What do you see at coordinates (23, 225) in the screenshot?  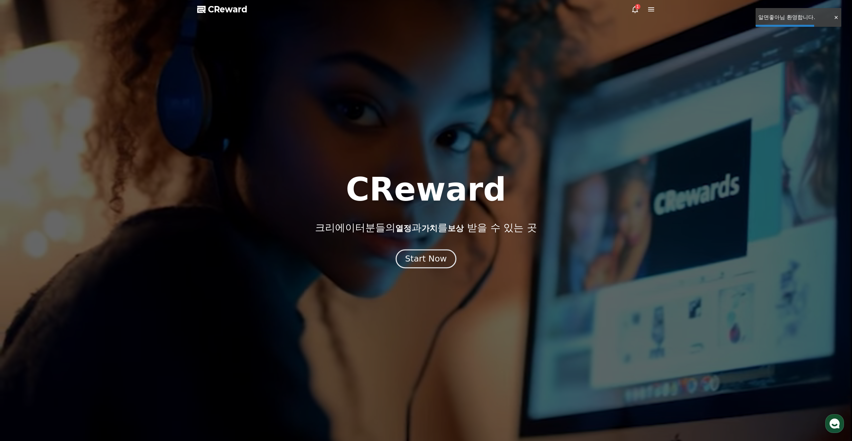 I see `span: 홈` at bounding box center [23, 225].